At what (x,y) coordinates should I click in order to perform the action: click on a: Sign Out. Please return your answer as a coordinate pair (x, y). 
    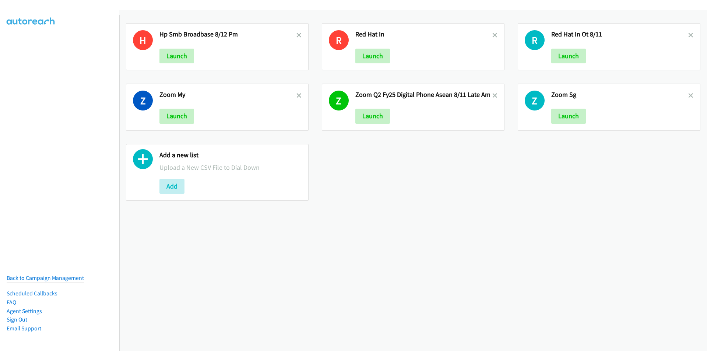
    Looking at the image, I should click on (17, 319).